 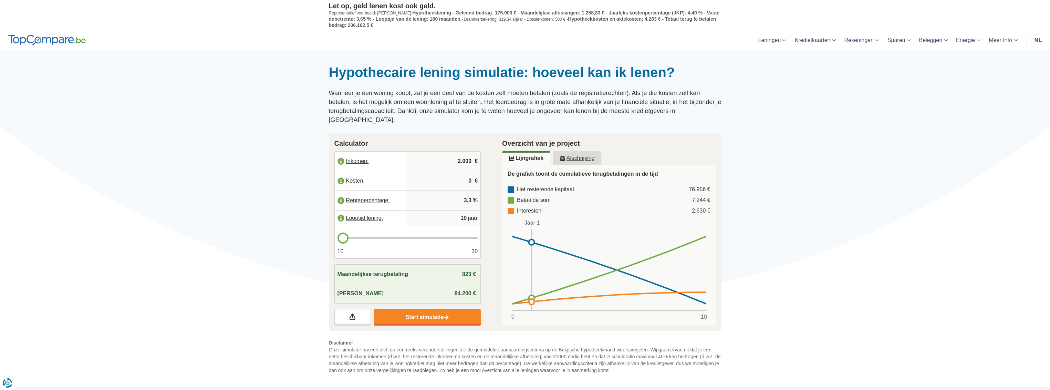 What do you see at coordinates (525, 72) in the screenshot?
I see `h1: Hypothecaire lening simulatie: hoeveel kan ik lenen?` at bounding box center [525, 72].